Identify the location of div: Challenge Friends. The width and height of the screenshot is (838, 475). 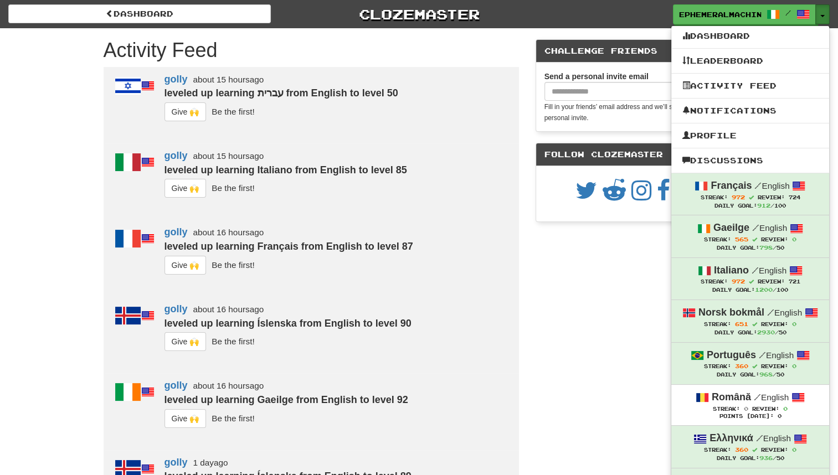
(635, 51).